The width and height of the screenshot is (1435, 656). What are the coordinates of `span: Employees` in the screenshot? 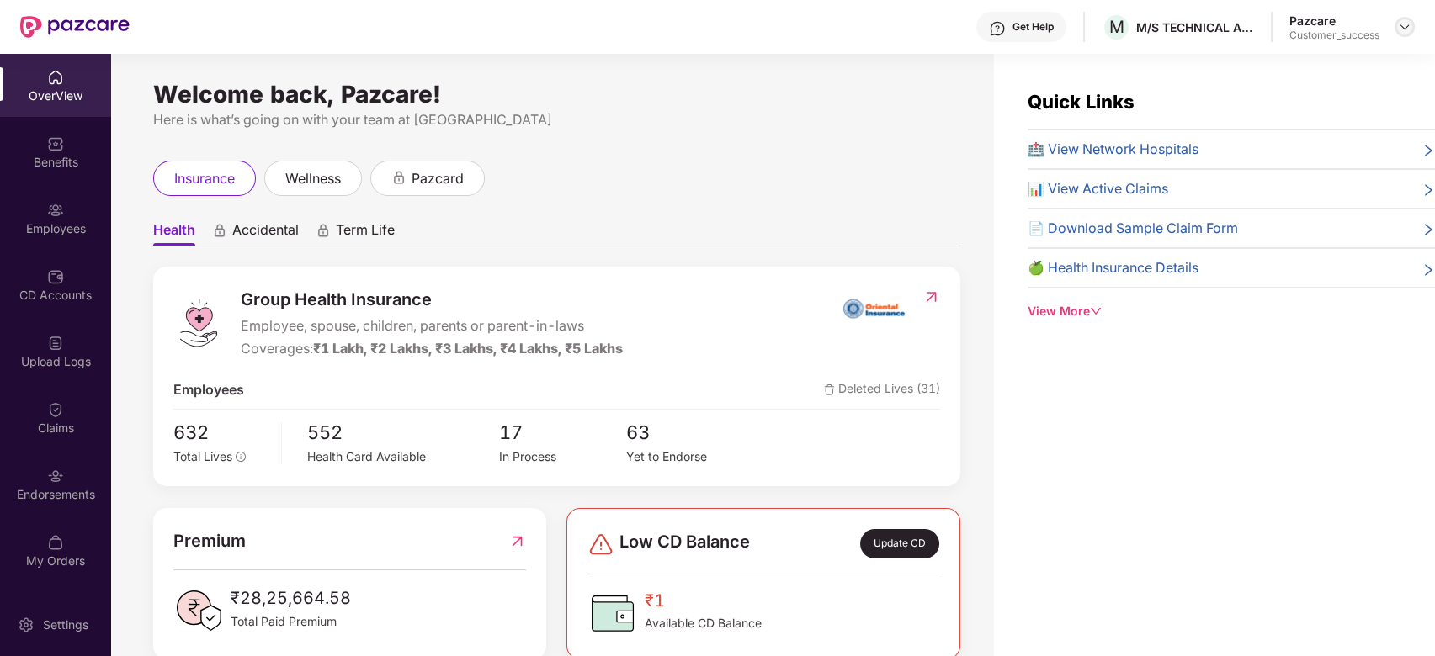 It's located at (209, 390).